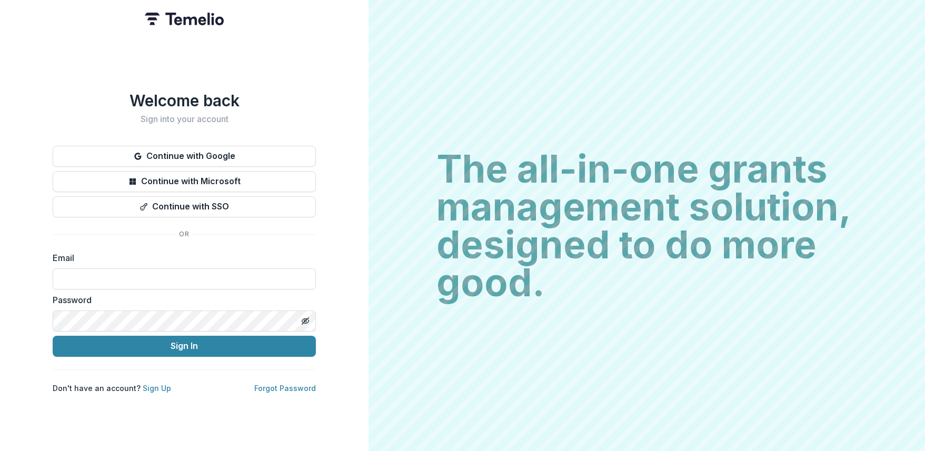 This screenshot has width=925, height=451. Describe the element at coordinates (184, 101) in the screenshot. I see `h1: Welcome back` at that location.